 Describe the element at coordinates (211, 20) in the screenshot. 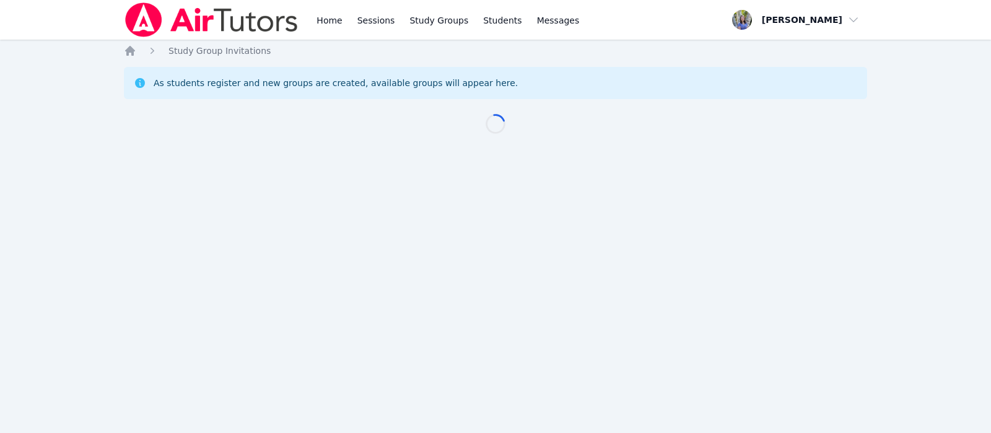

I see `img: Air Tutors` at that location.